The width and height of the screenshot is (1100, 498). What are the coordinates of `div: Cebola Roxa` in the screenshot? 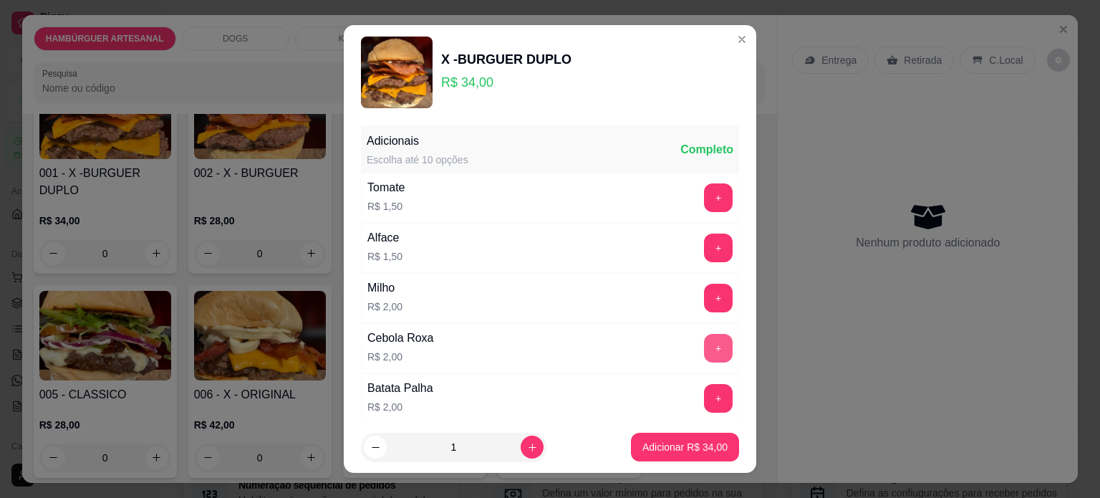 It's located at (400, 338).